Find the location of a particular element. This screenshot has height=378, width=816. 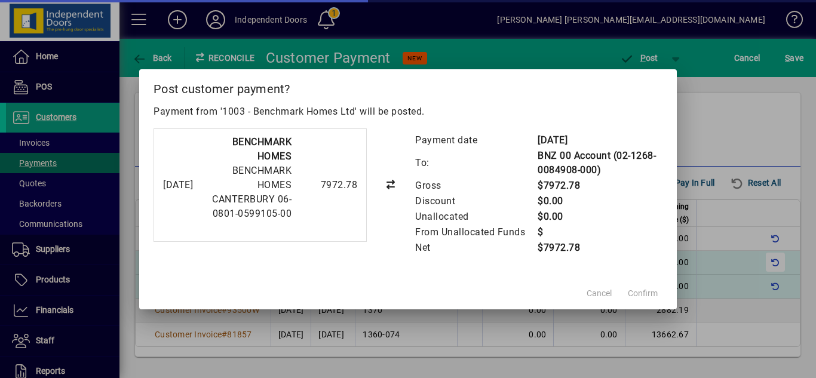

div: 7972.78 is located at coordinates (327, 185).